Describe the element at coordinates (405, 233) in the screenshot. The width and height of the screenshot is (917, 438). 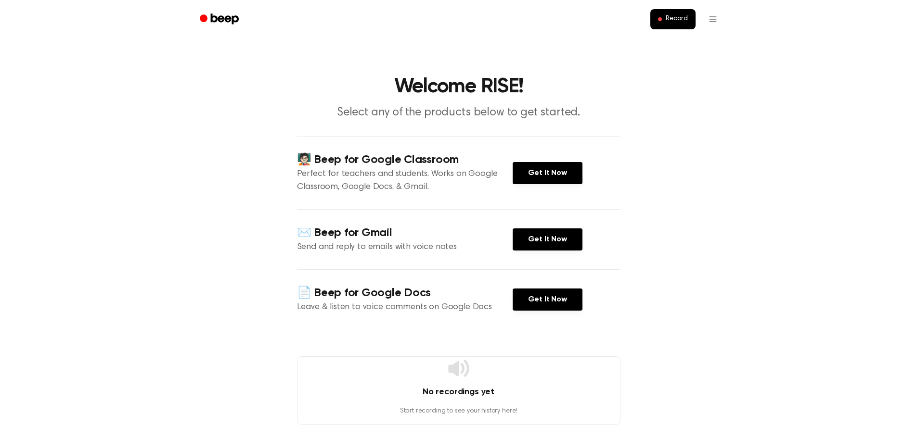
I see `h4: ✉️ Beep for Gmail` at that location.